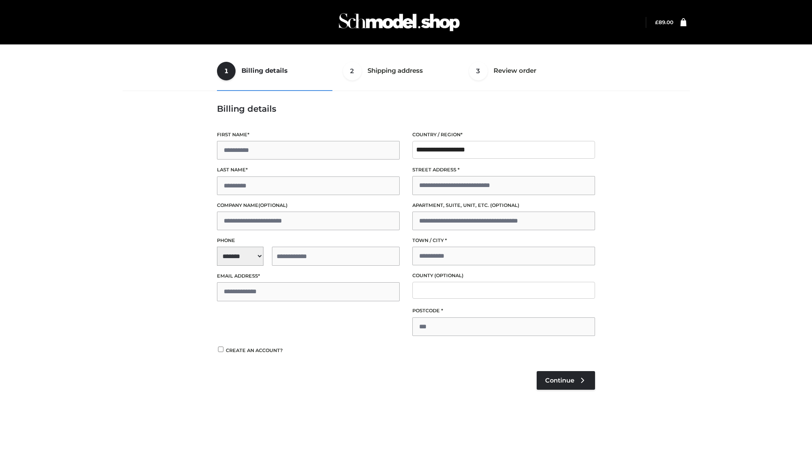  Describe the element at coordinates (399, 22) in the screenshot. I see `a: Schmodel Admin 964` at that location.